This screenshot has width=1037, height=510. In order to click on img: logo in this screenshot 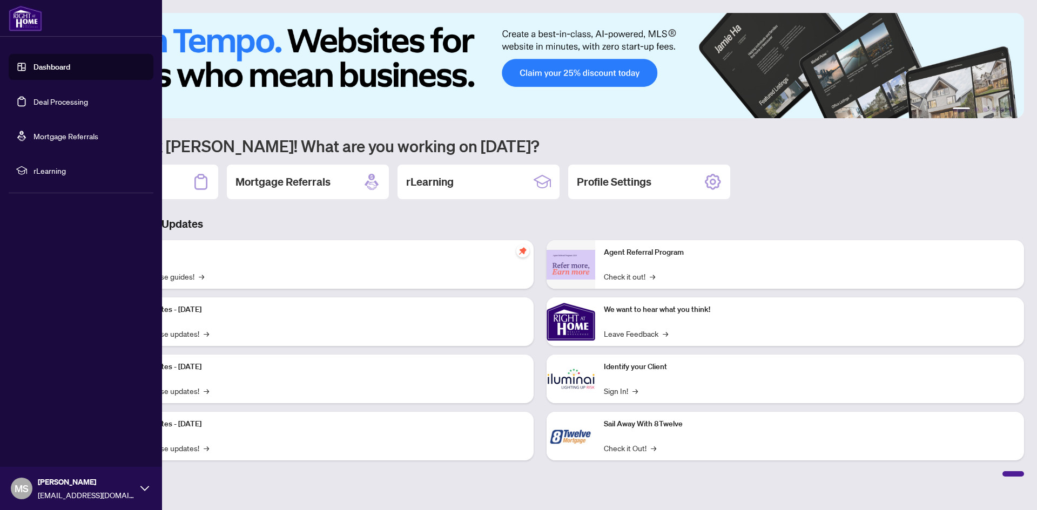, I will do `click(25, 18)`.